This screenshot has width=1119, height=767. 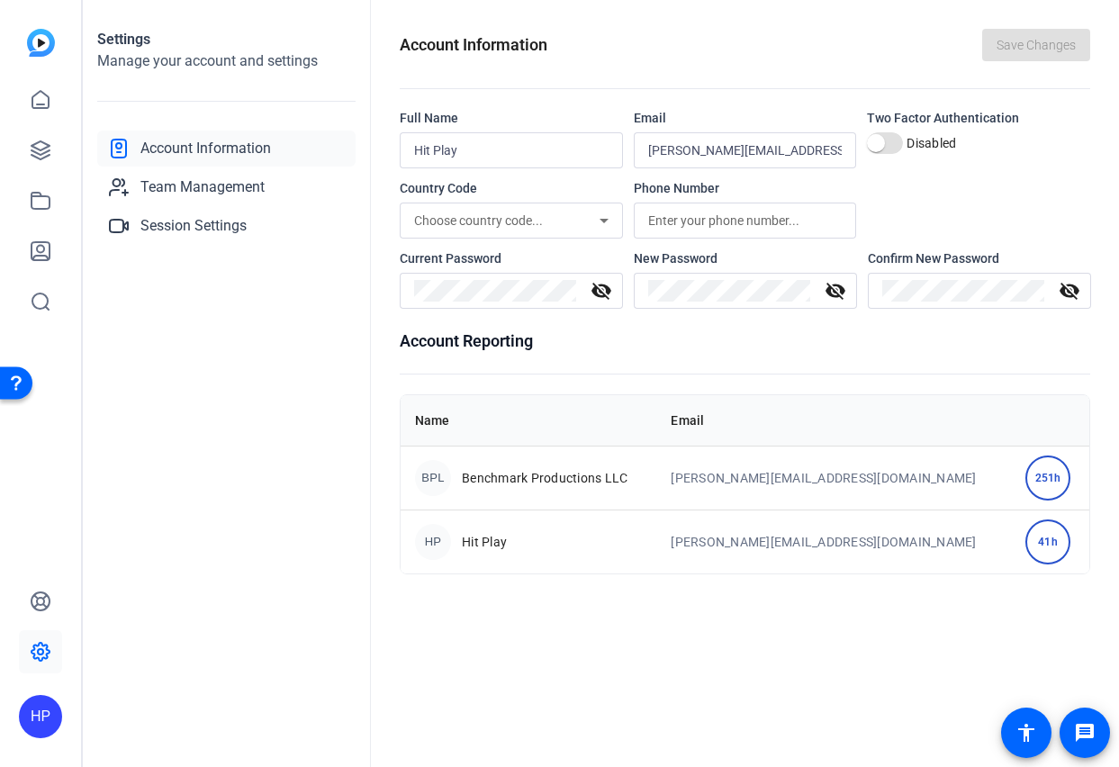 What do you see at coordinates (511, 150) in the screenshot?
I see `input: Enter your name...` at bounding box center [511, 150].